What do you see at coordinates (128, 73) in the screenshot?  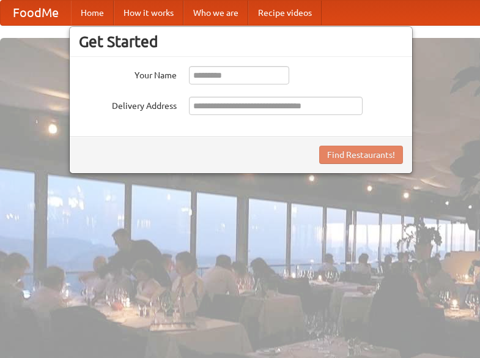 I see `label: Your Name` at bounding box center [128, 73].